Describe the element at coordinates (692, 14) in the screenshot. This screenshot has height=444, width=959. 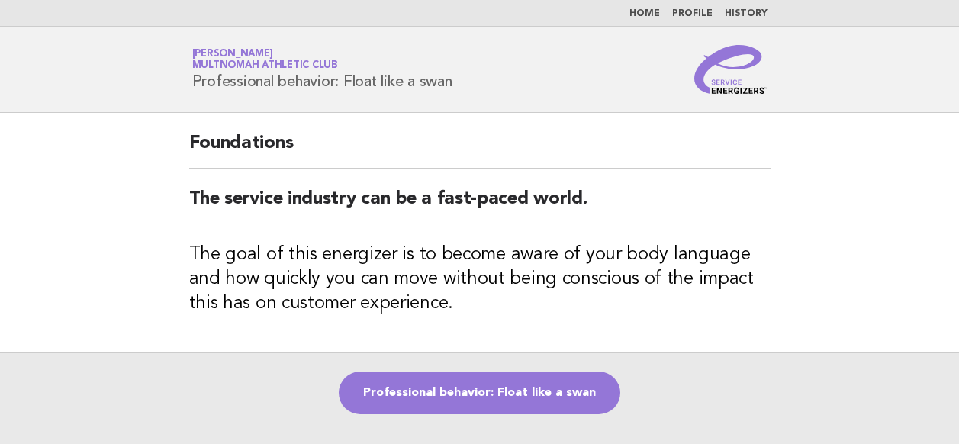
I see `a: Profile` at that location.